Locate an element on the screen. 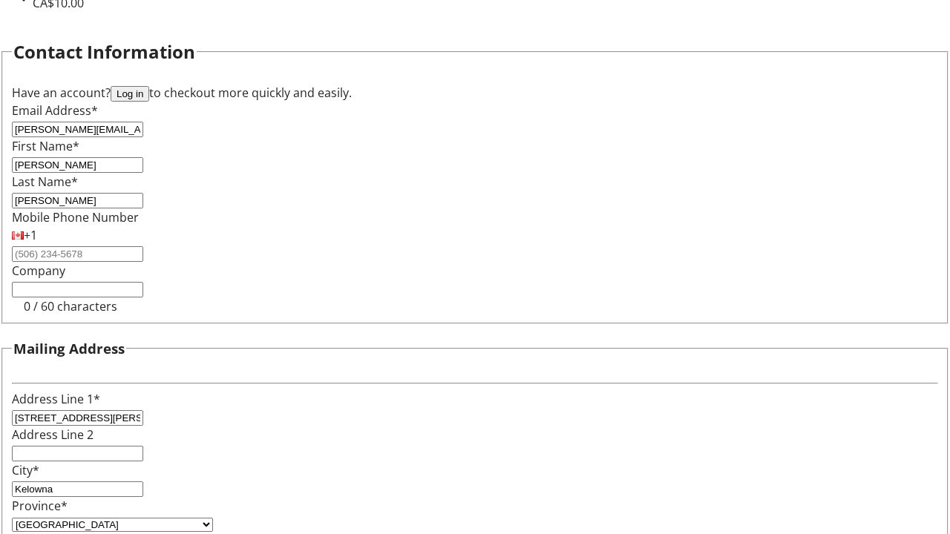 The height and width of the screenshot is (534, 950). label: Address Line 2 is located at coordinates (53, 435).